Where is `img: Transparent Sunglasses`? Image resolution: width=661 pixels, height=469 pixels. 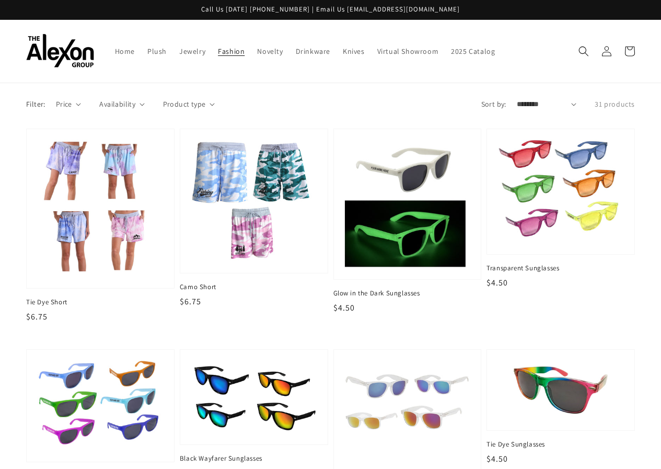
img: Transparent Sunglasses is located at coordinates (561, 191).